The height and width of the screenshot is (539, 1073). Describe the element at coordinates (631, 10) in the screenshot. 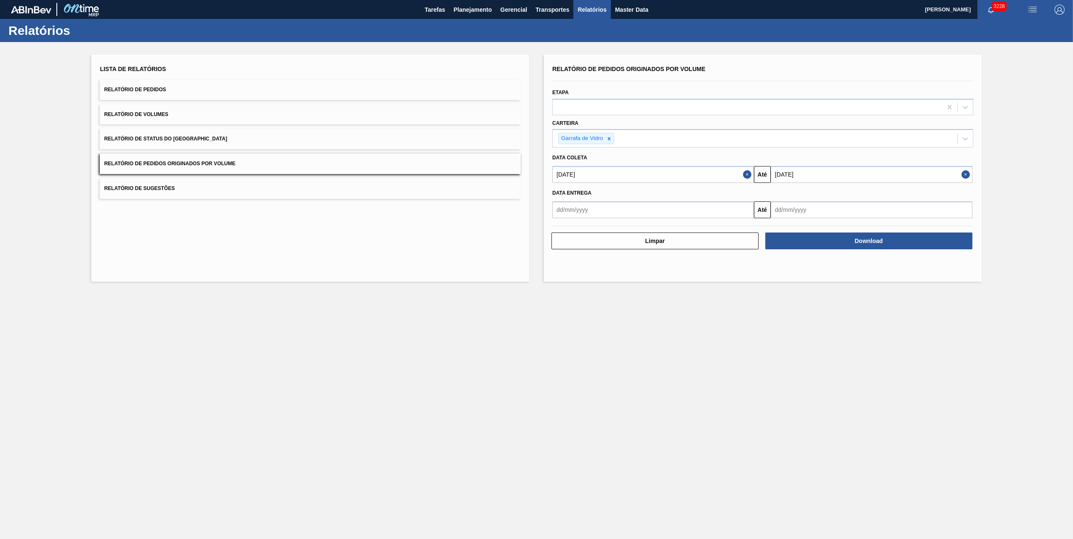

I see `span: Master Data` at that location.